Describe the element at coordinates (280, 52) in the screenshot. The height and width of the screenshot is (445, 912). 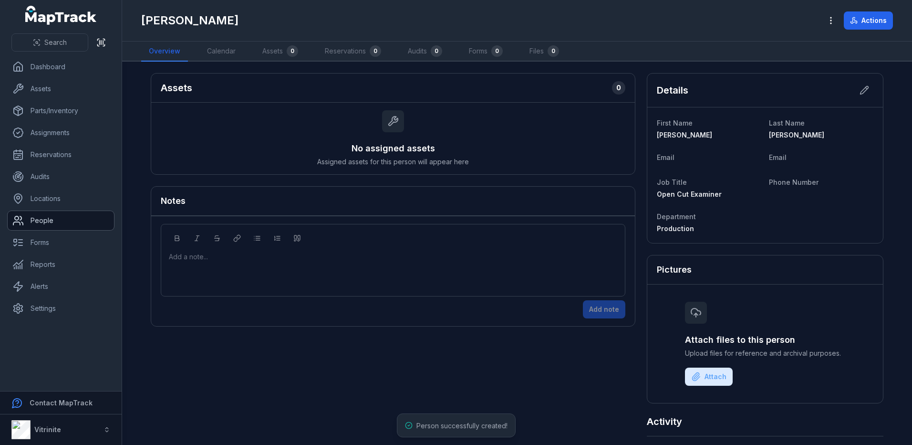
I see `a: Assets0` at that location.